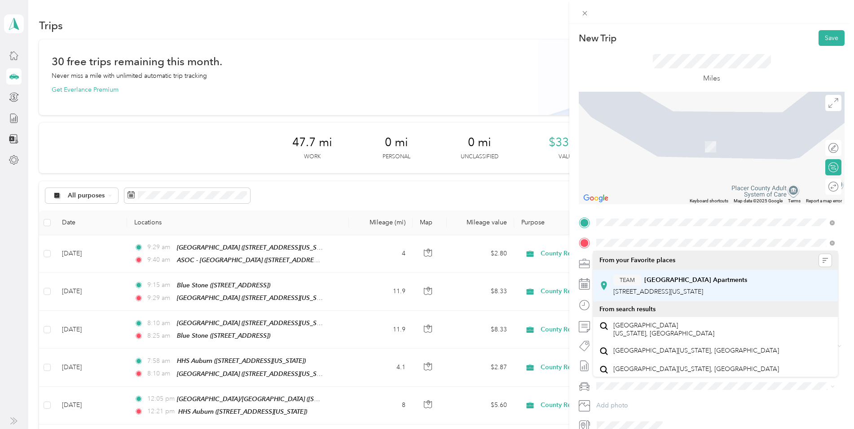  I want to click on p: New Trip, so click(598, 38).